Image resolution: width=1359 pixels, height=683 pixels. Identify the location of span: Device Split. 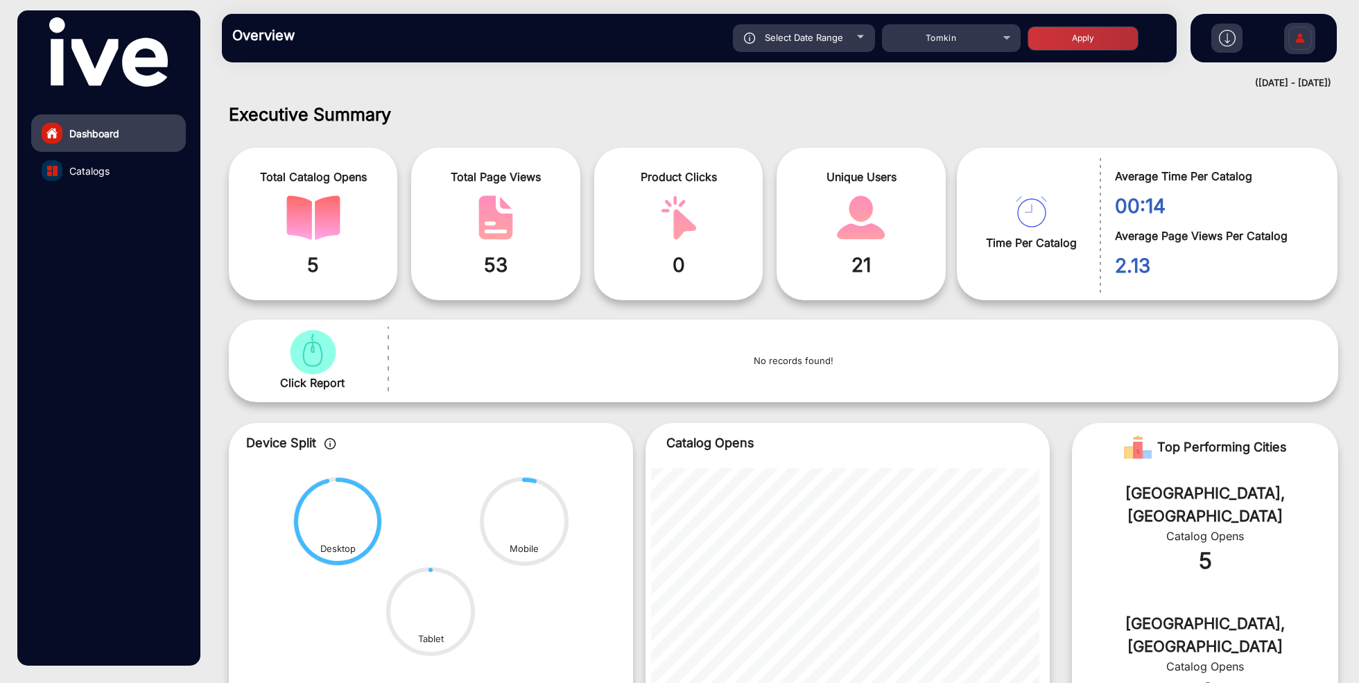
(281, 442).